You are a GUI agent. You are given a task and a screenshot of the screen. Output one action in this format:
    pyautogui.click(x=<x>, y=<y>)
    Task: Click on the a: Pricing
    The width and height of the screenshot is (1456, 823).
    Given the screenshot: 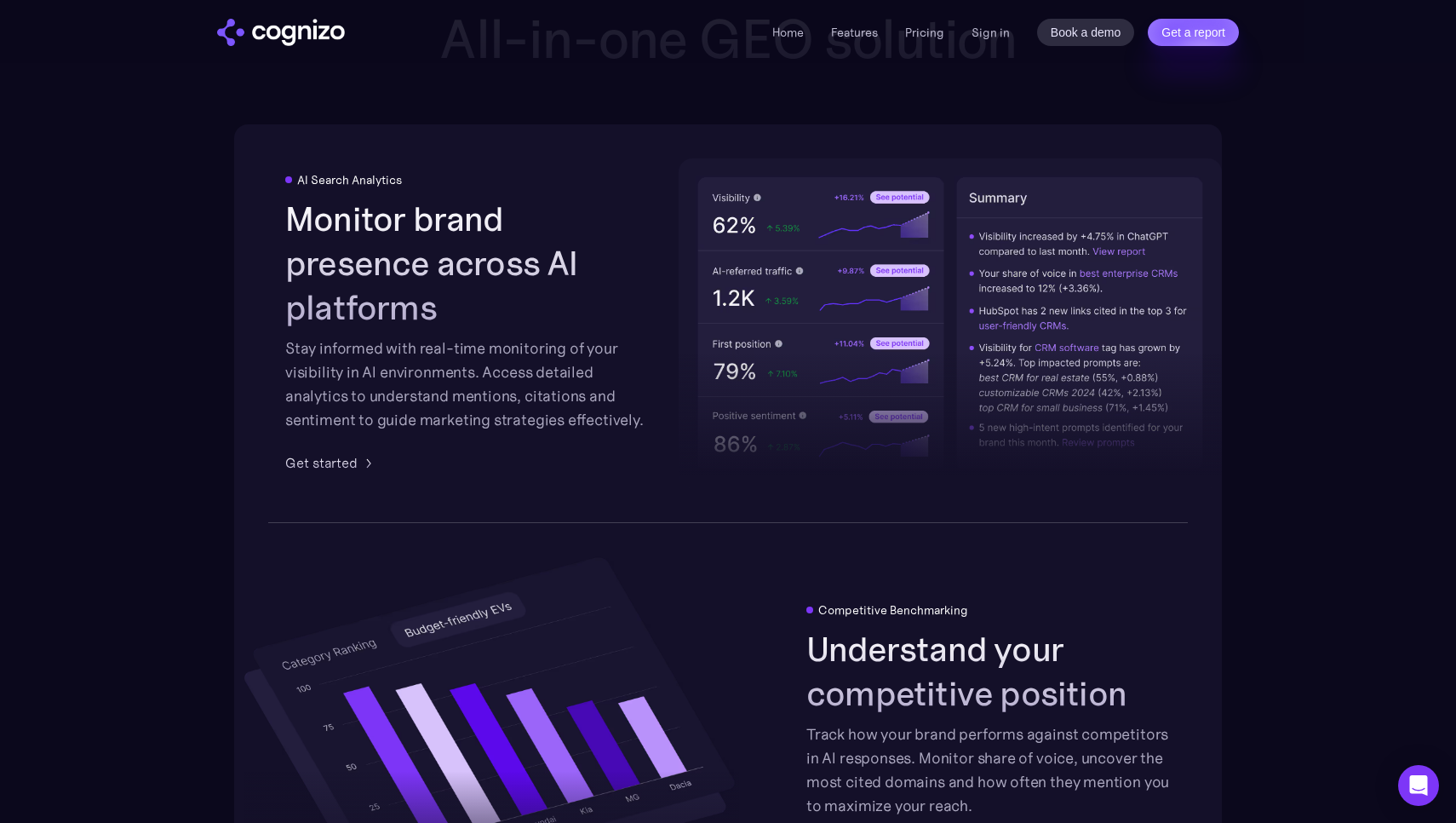 What is the action you would take?
    pyautogui.click(x=925, y=32)
    